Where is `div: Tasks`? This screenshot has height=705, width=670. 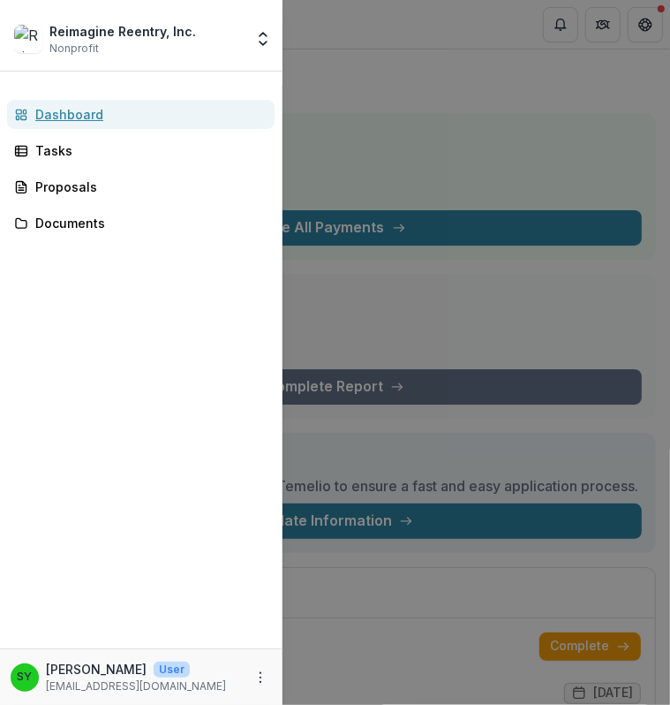 div: Tasks is located at coordinates (147, 150).